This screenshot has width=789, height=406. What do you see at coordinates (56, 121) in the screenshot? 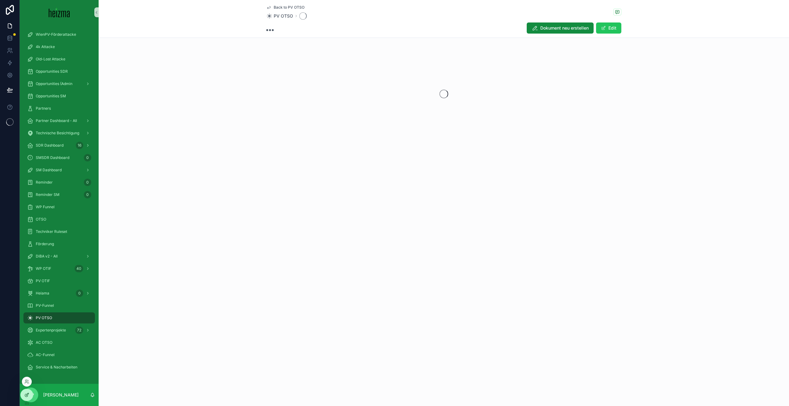
I see `span: Partner Dashboard - All` at bounding box center [56, 121].